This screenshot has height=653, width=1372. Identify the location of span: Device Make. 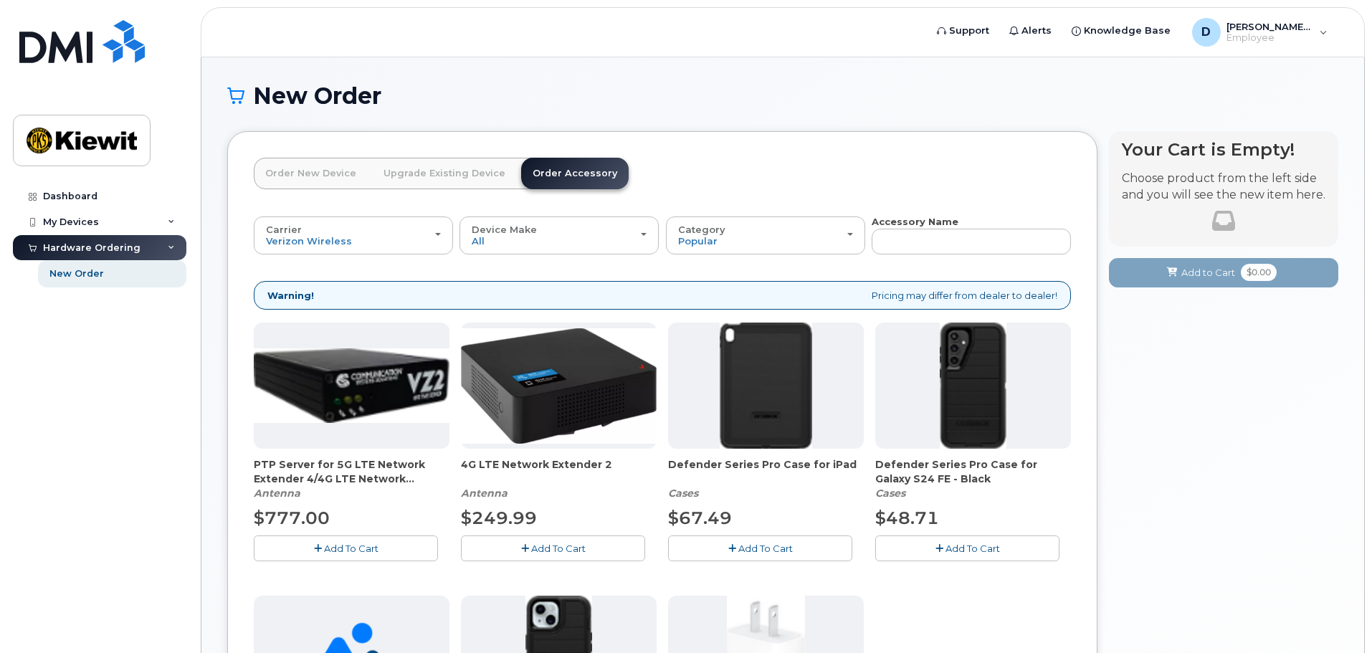
(504, 229).